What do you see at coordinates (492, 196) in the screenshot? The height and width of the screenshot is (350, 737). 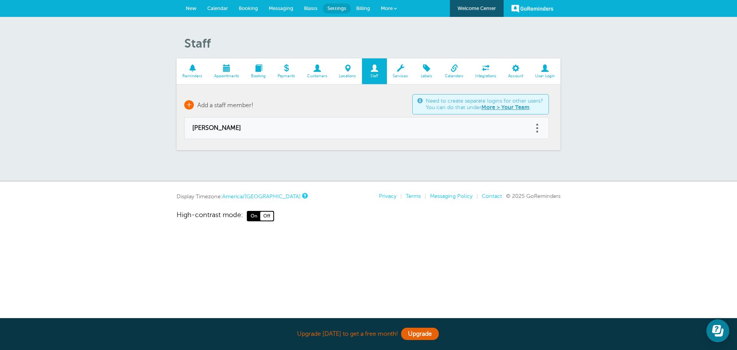 I see `a: Contact` at bounding box center [492, 196].